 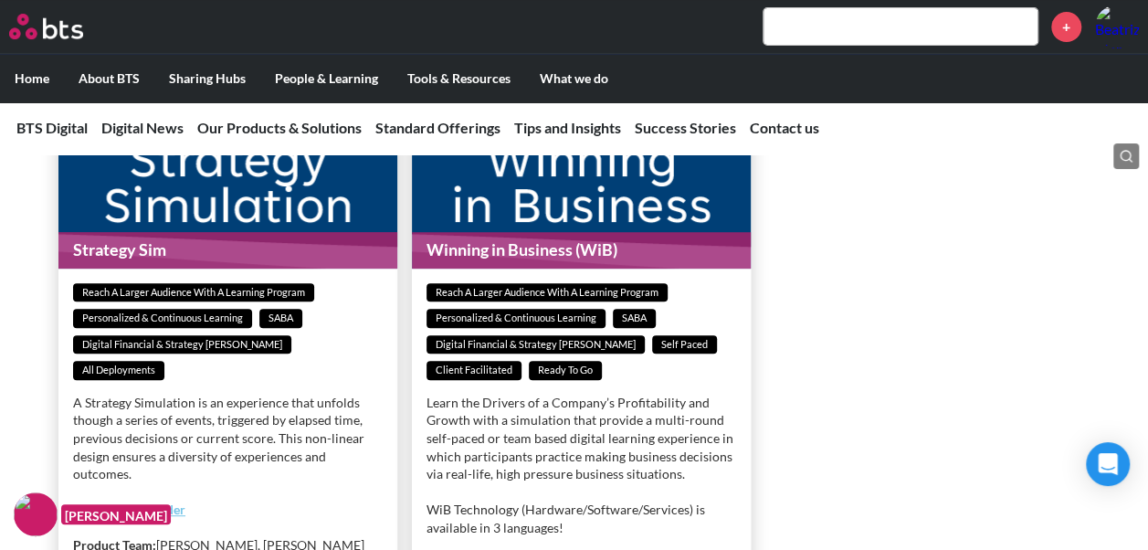 What do you see at coordinates (326, 79) in the screenshot?
I see `label: People & Learning` at bounding box center [326, 79].